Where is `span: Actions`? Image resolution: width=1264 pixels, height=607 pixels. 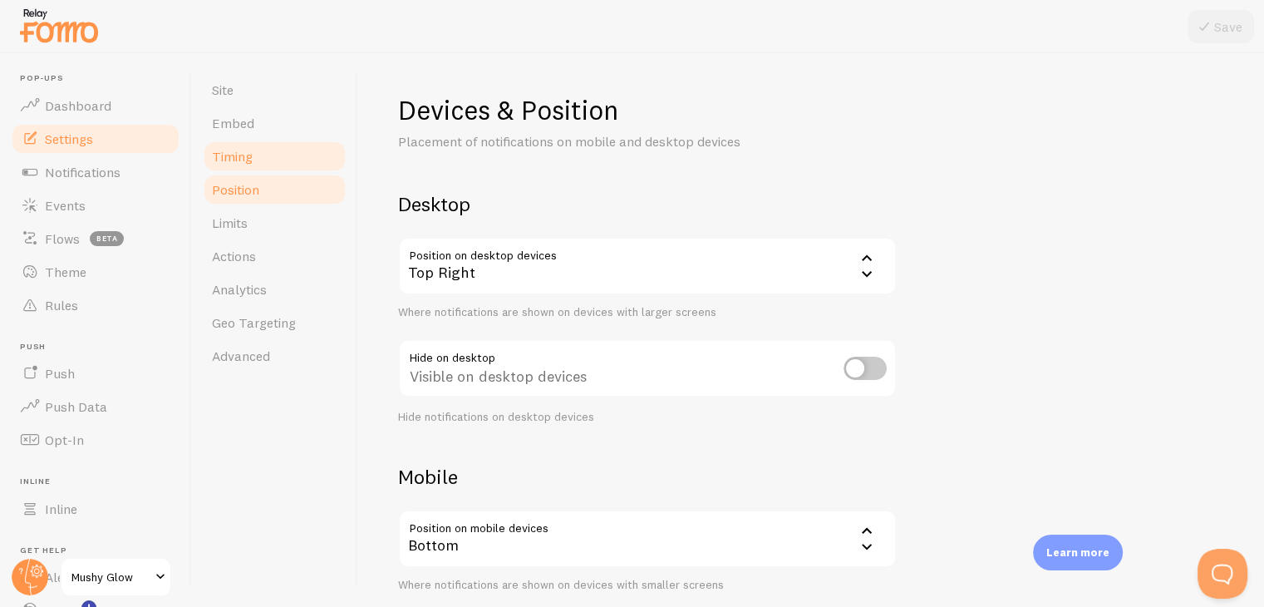
span: Actions is located at coordinates (234, 256).